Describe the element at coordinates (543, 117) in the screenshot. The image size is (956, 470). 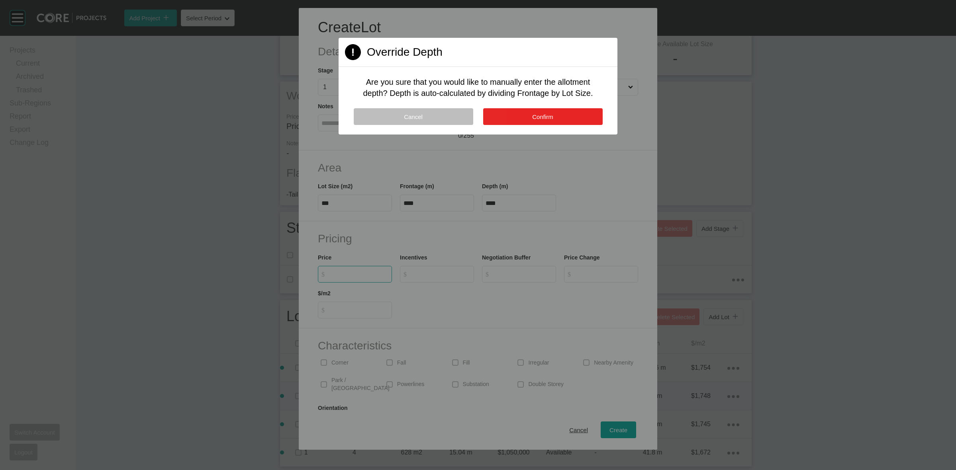
I see `button: Confirm` at that location.